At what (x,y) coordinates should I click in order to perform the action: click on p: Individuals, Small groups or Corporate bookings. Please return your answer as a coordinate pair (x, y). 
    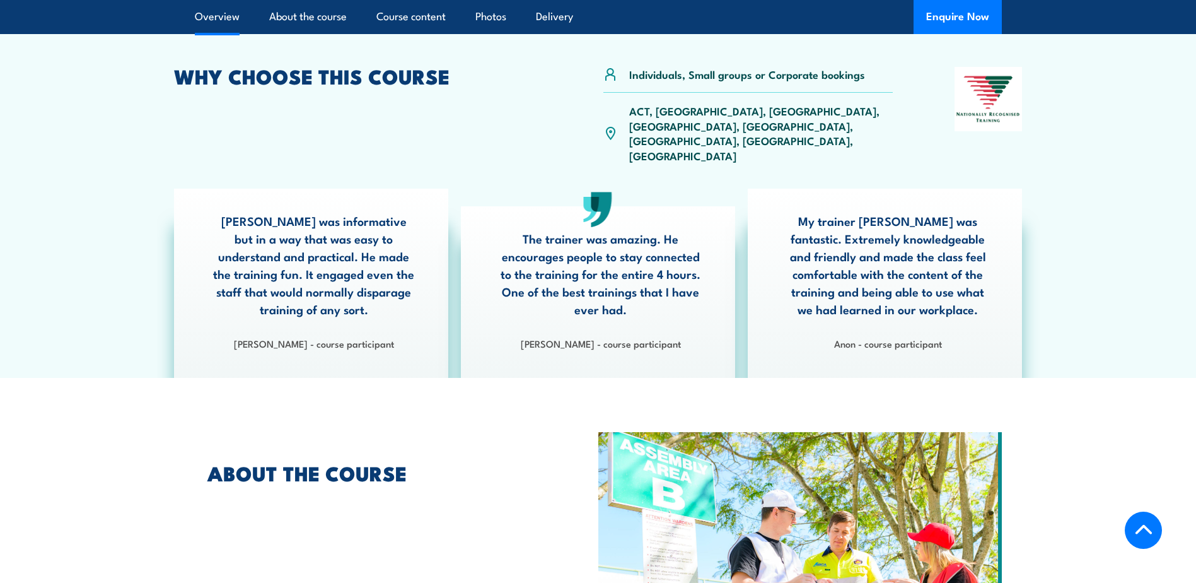
    Looking at the image, I should click on (747, 74).